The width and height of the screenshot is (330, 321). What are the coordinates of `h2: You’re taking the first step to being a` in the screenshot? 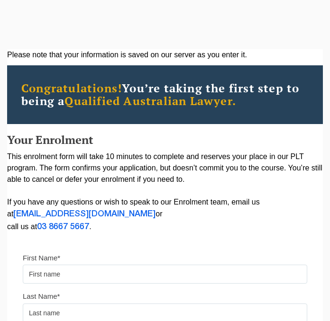 It's located at (165, 95).